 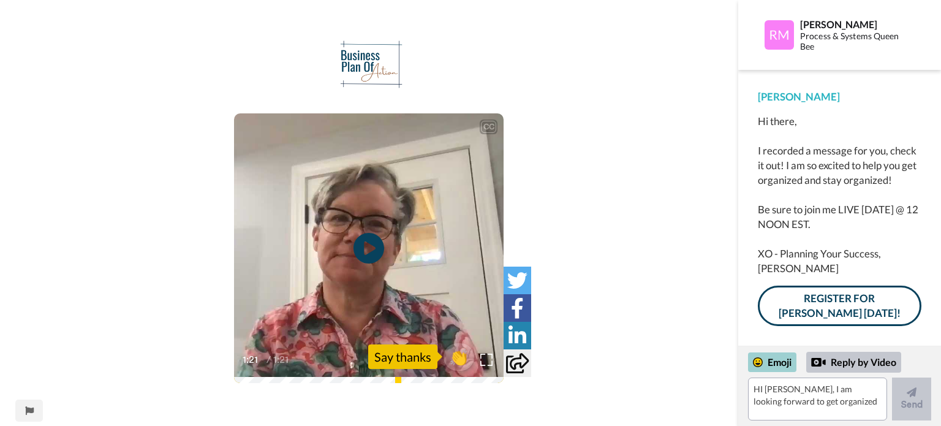 I want to click on div: Say thanks, so click(x=403, y=357).